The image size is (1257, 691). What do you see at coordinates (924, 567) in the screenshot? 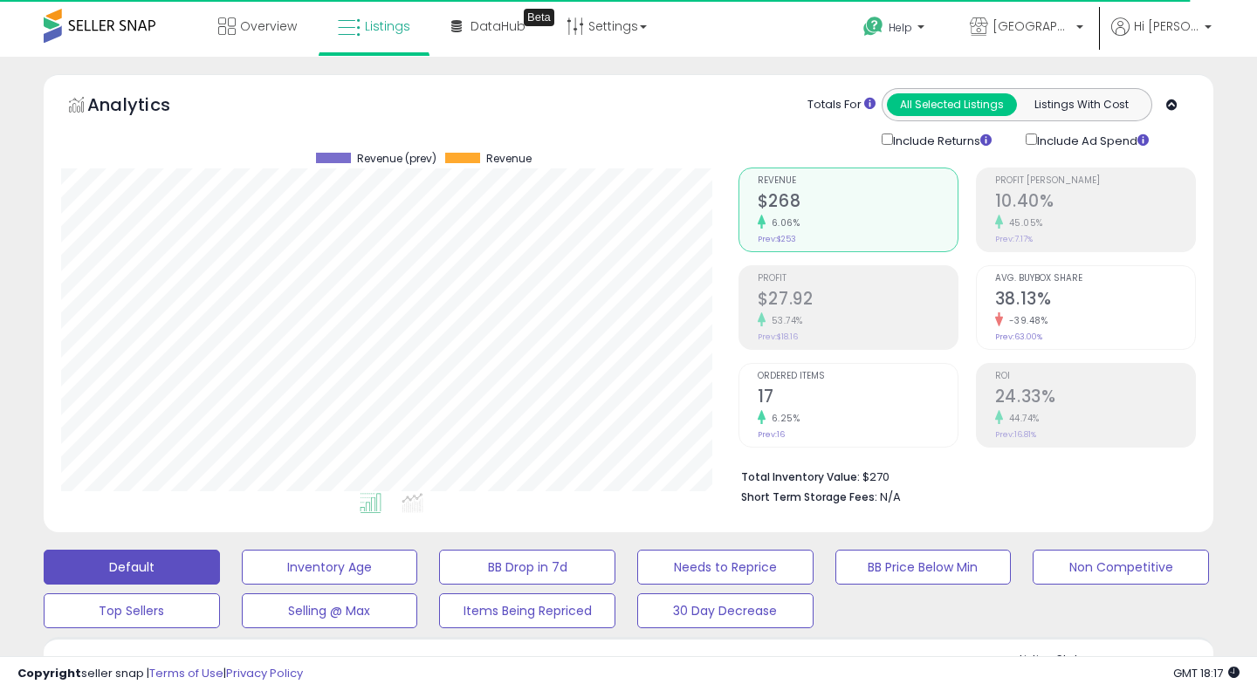
I see `button: BB Price Below Min` at bounding box center [924, 567].